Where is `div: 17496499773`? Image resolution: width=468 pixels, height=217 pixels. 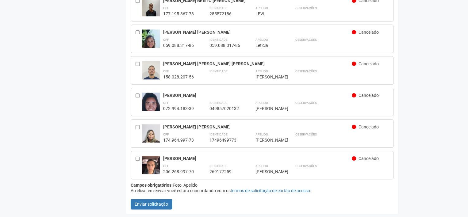
div: 17496499773 is located at coordinates (225, 140).